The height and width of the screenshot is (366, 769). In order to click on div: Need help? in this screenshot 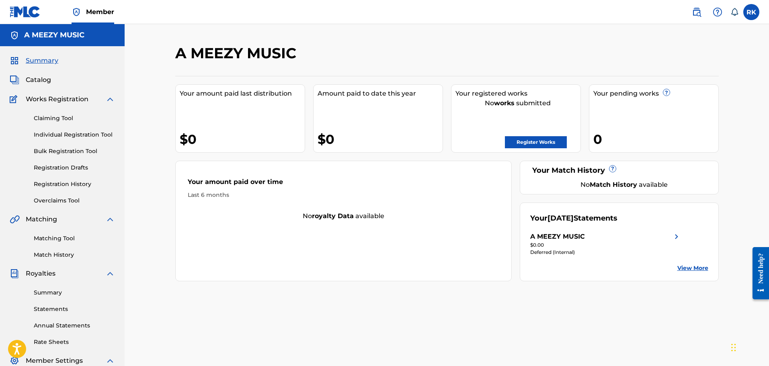, I will do `click(14, 27)`.